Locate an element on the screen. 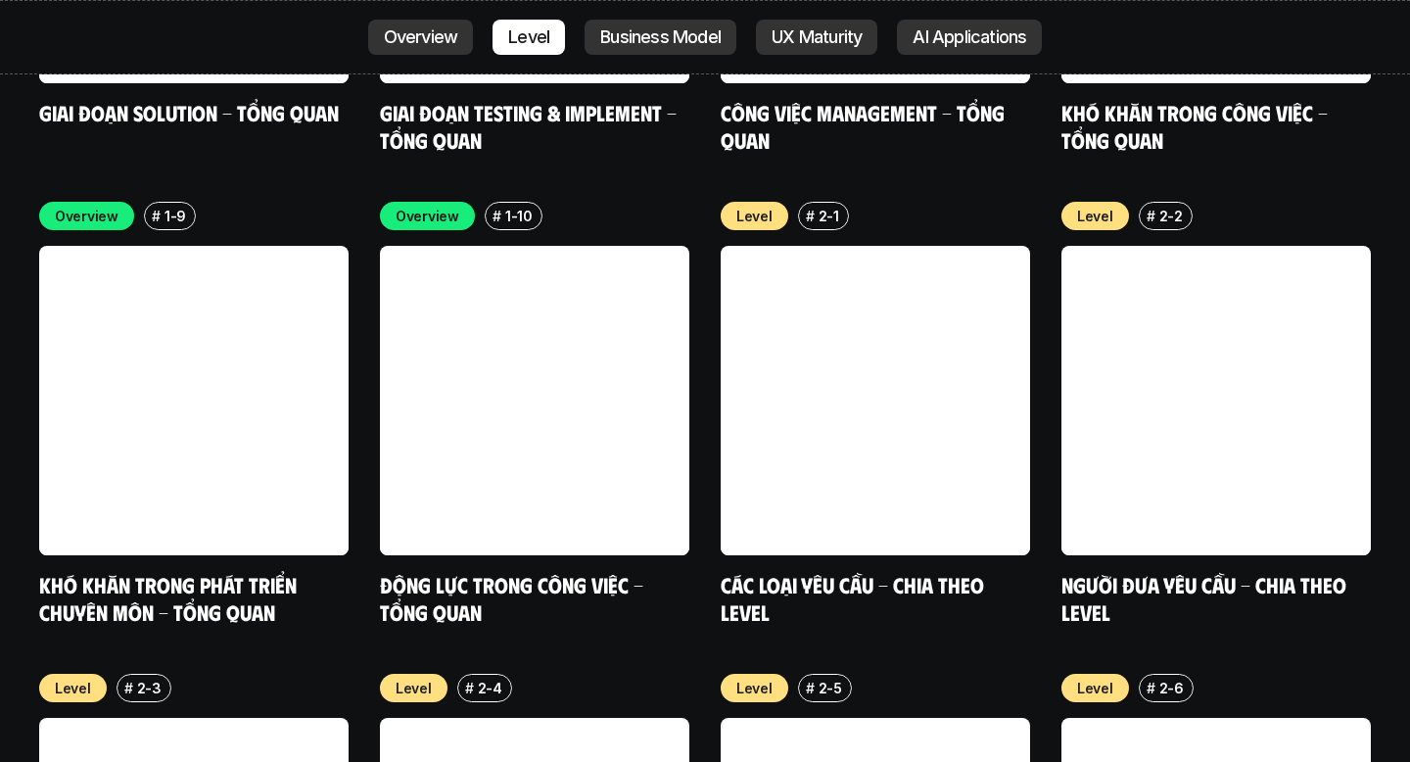  a: Giai đoạn Solution - Tổng quan is located at coordinates (189, 112).